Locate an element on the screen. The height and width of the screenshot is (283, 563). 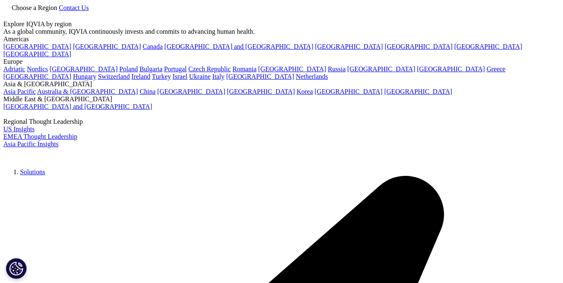
a: Adriatic is located at coordinates (14, 69).